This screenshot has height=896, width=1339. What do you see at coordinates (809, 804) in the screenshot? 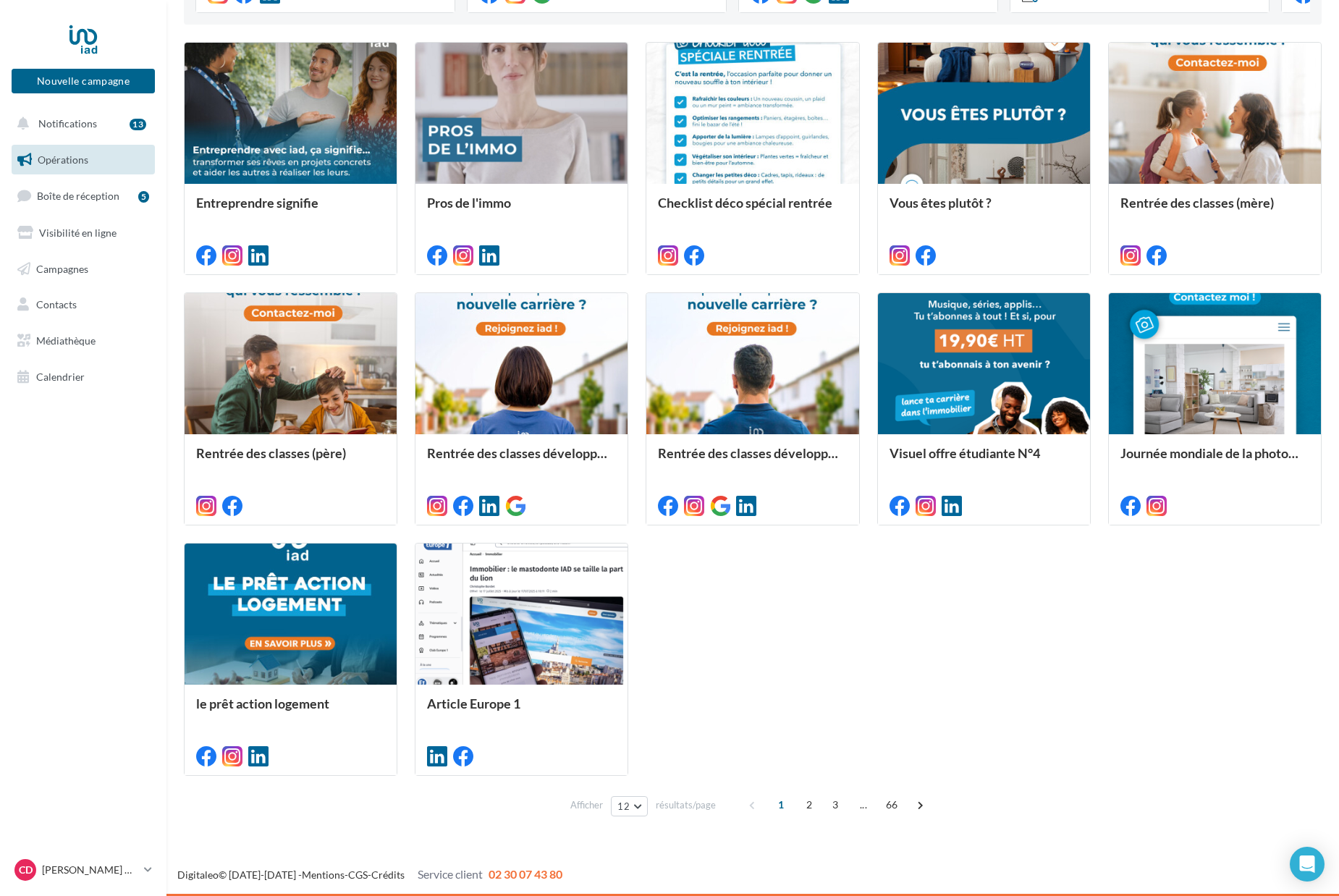
I see `span: 2` at bounding box center [809, 804].